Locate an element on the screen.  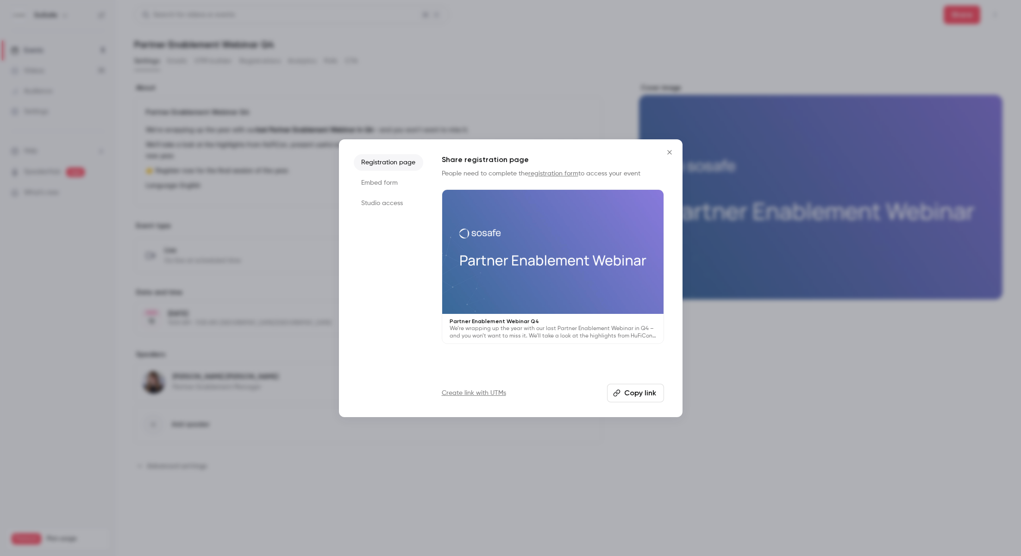
li: Studio access is located at coordinates (388, 203).